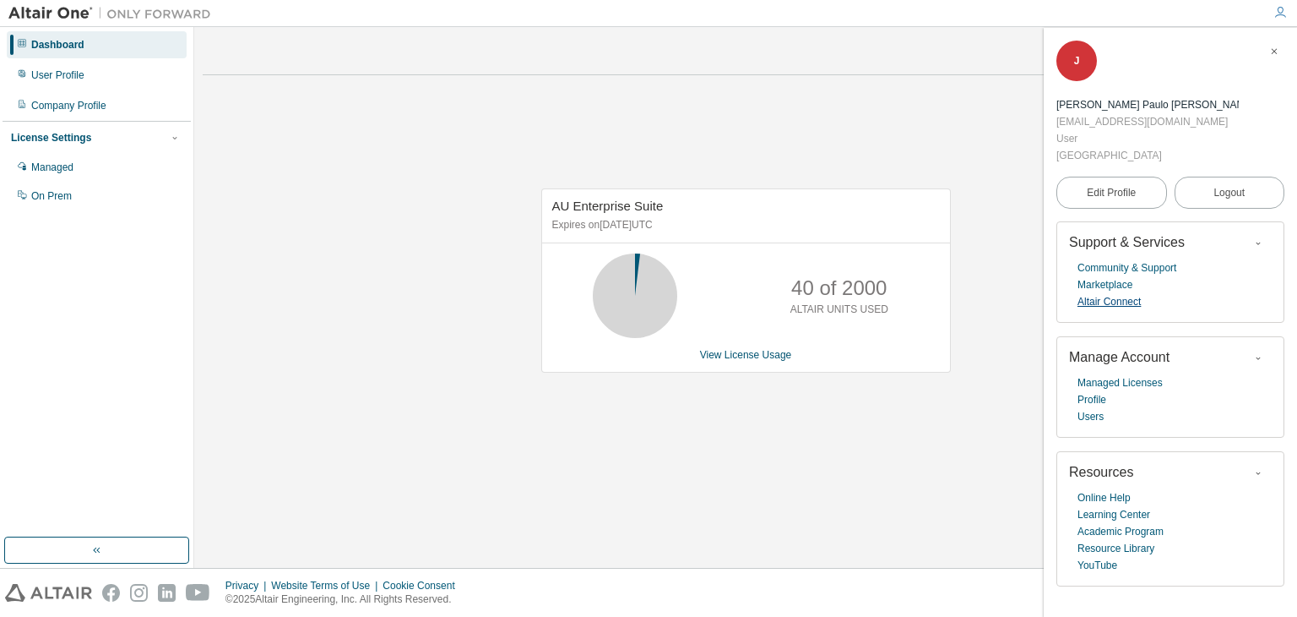 Image resolution: width=1297 pixels, height=617 pixels. I want to click on a: Academic Program, so click(1121, 531).